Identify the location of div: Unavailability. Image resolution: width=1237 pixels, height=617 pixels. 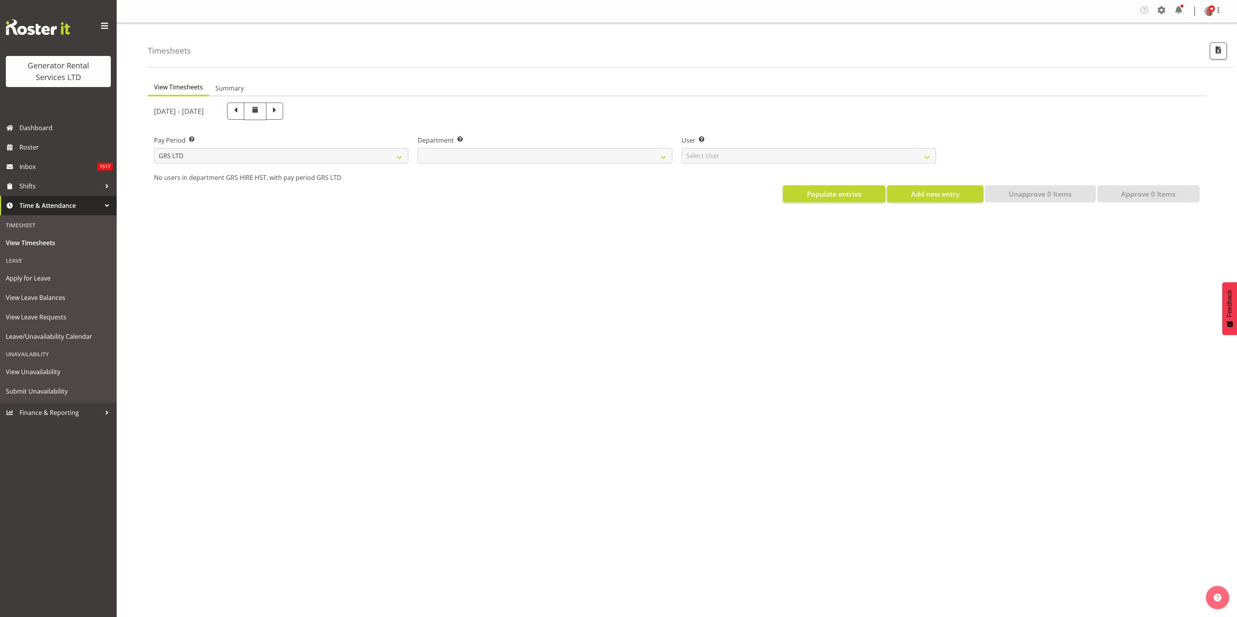
(58, 354).